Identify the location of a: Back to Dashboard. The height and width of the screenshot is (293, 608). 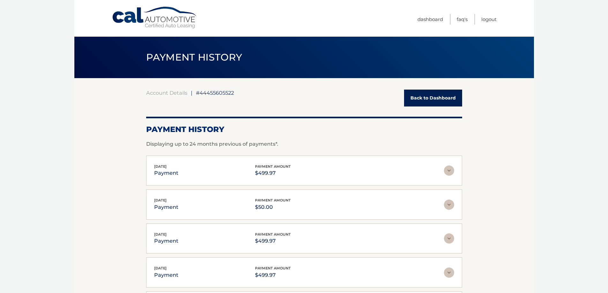
(433, 98).